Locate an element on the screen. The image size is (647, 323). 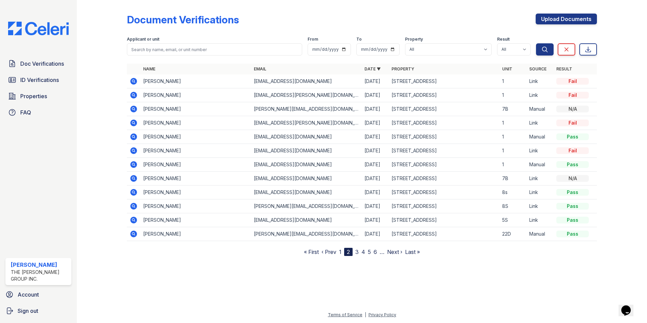
img: CE_Logo_Blue-a8612792a0a2168367f1c8372b55b34899dd931a85d93a1a3d3e32e68fde9ad4.png is located at coordinates (38, 28).